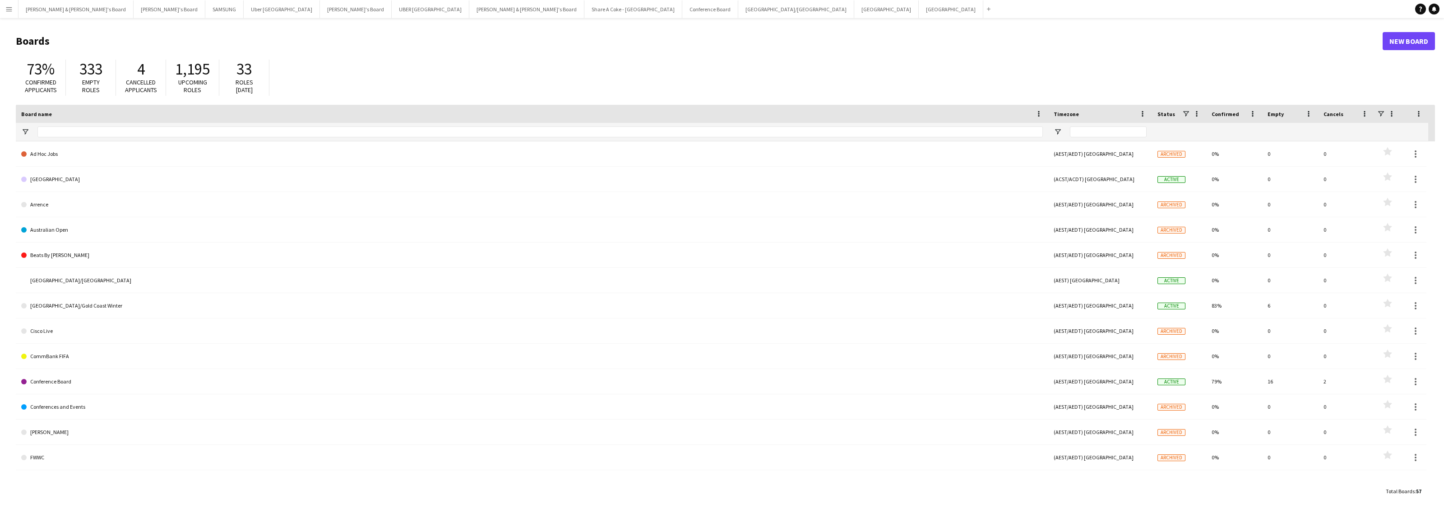 The image size is (1444, 514). I want to click on button: Open Filter Menu, so click(25, 132).